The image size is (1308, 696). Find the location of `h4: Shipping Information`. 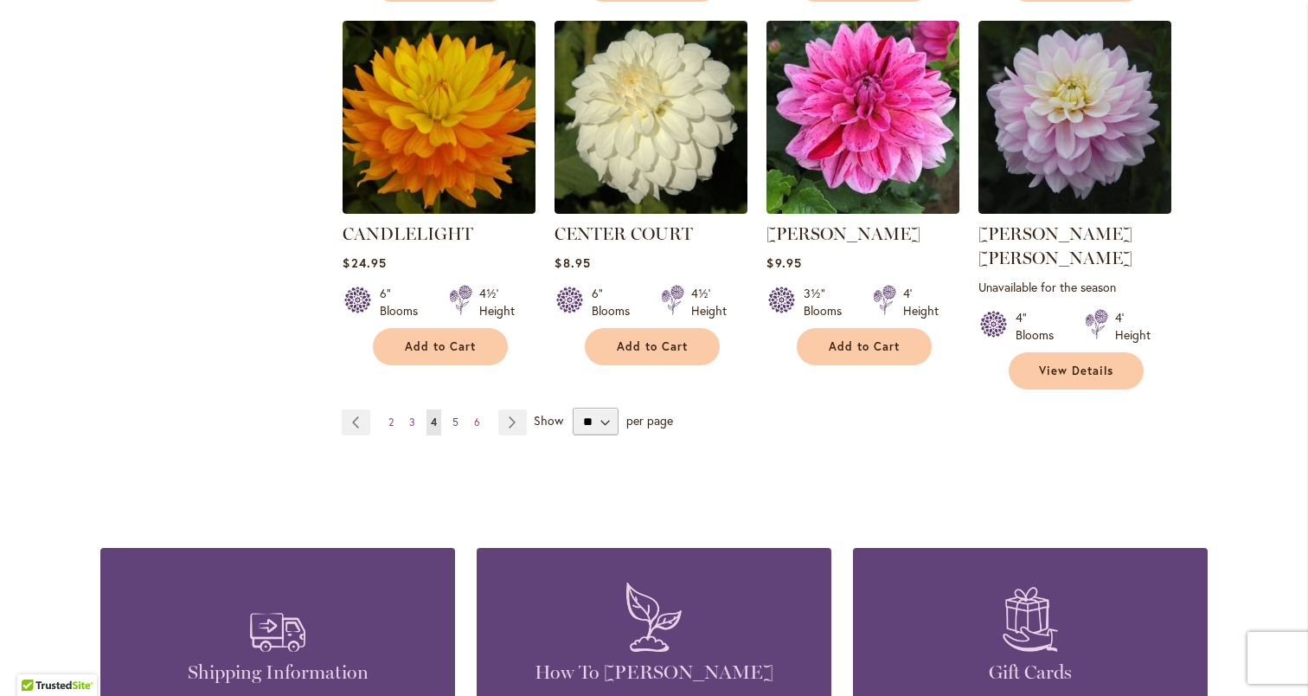

h4: Shipping Information is located at coordinates (278, 672).